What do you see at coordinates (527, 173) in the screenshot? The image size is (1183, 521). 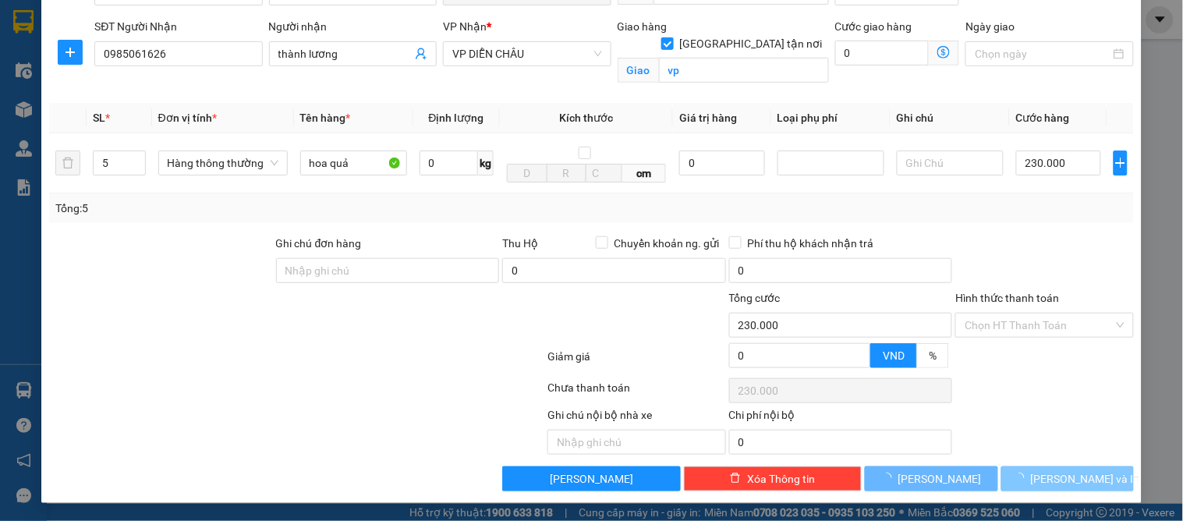 I see `input: D` at bounding box center [527, 173].